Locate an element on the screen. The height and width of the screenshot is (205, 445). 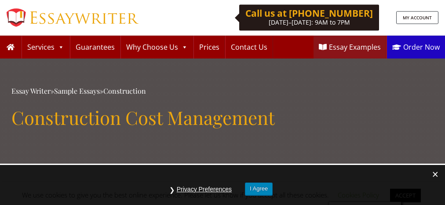
button: I Agree is located at coordinates (259, 189).